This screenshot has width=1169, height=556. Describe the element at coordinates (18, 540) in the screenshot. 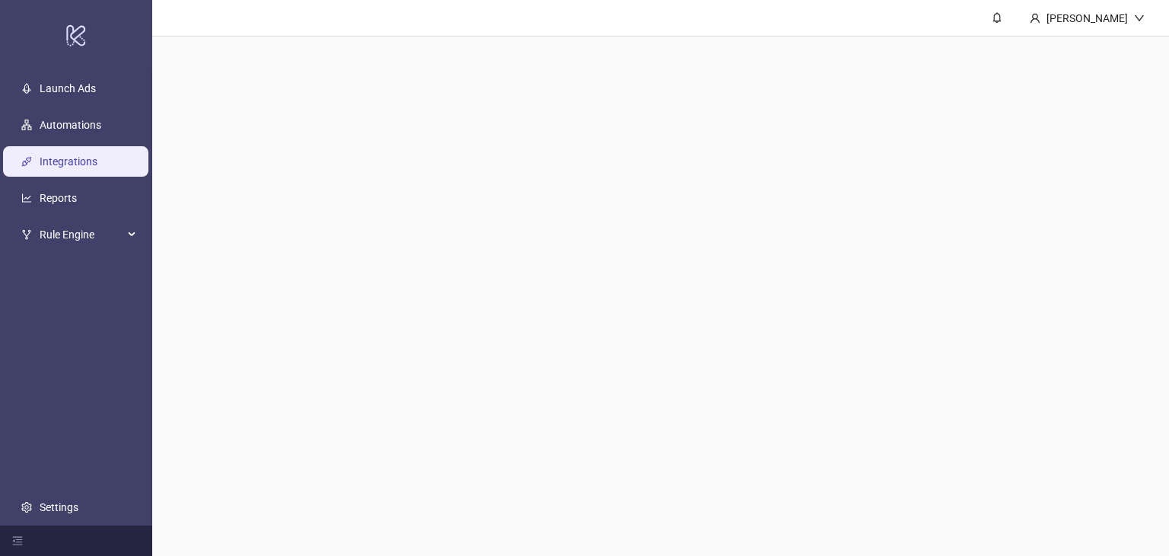

I see `span: menu-fold` at that location.